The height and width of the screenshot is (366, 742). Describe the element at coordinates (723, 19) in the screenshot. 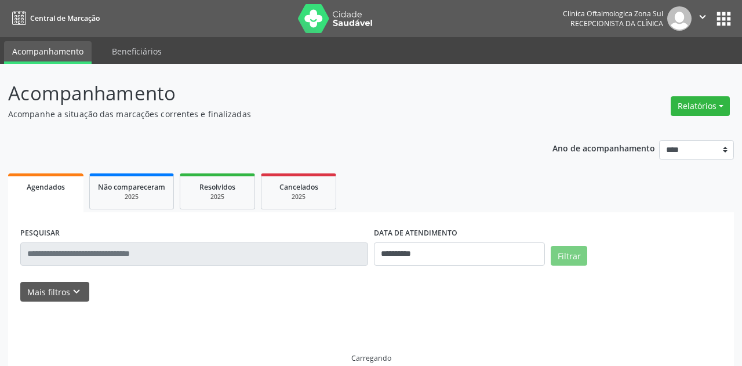

I see `button: apps` at that location.